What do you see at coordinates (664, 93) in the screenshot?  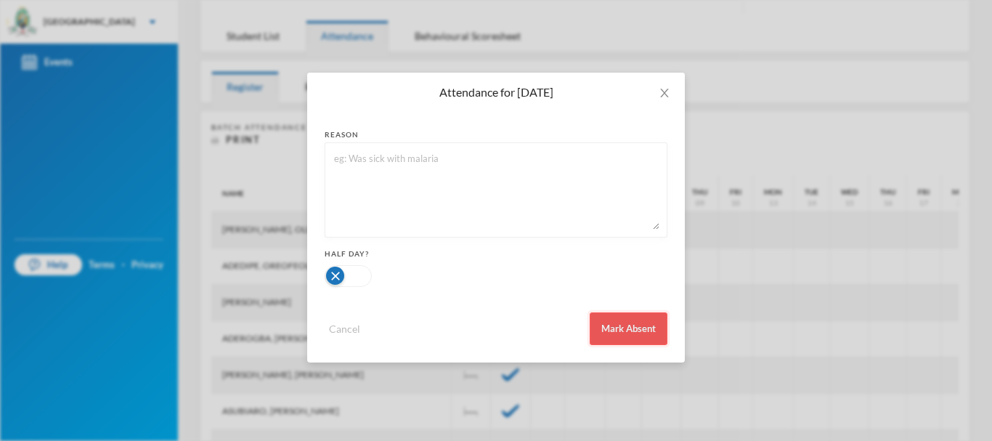 I see `i: icon: close` at bounding box center [664, 93].